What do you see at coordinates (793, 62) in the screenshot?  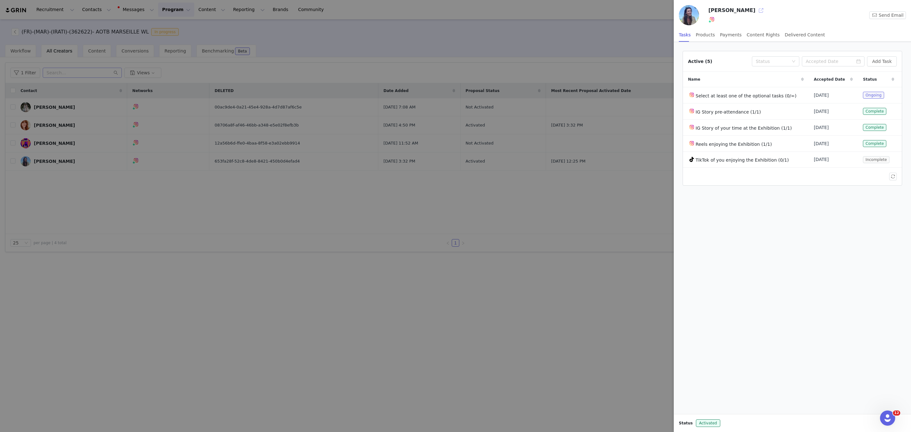 I see `i: icon: down` at bounding box center [793, 62].